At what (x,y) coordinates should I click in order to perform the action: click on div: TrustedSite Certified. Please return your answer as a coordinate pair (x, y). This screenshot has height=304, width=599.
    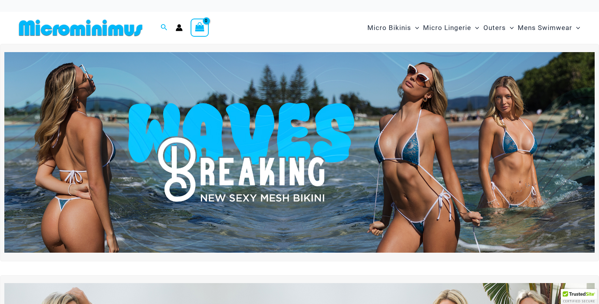
    Looking at the image, I should click on (578, 296).